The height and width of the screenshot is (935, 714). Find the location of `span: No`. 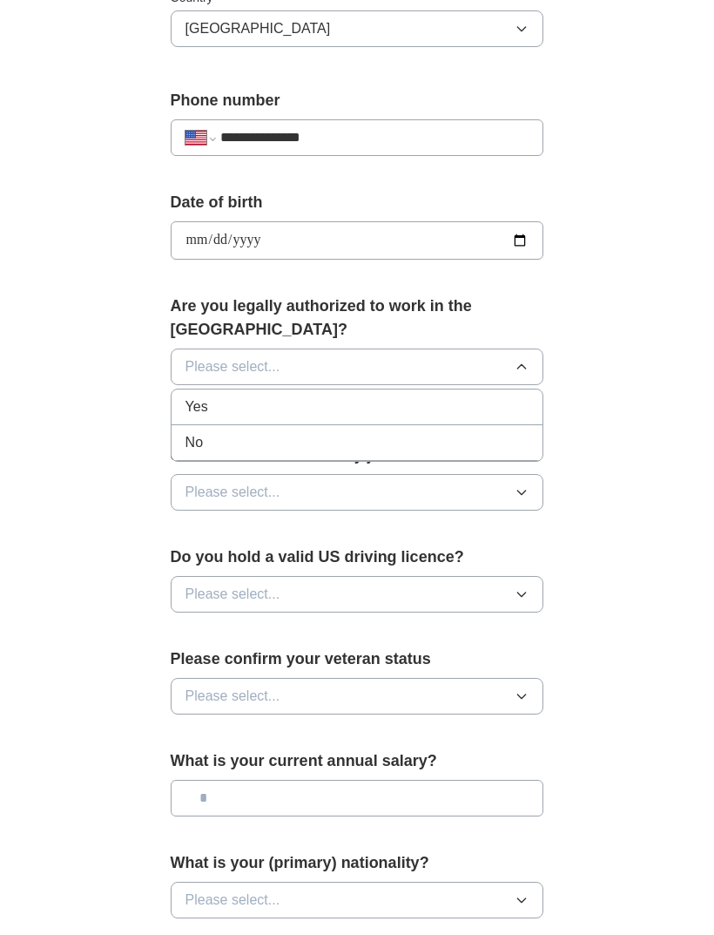

span: No is located at coordinates (194, 442).